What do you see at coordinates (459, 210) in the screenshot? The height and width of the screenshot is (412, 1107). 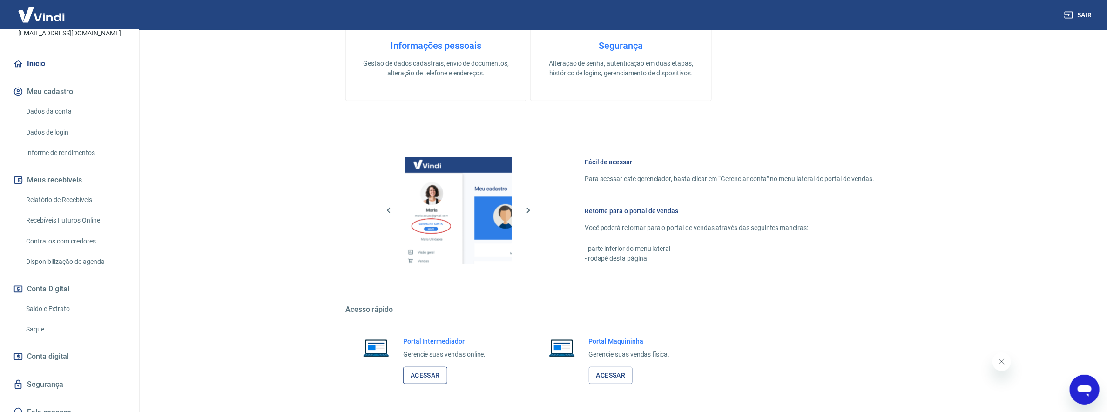 I see `img: Imagem da dashboard mostrando o botão de gerenciar conta na sidebar no lado esquerdo` at bounding box center [459, 210].